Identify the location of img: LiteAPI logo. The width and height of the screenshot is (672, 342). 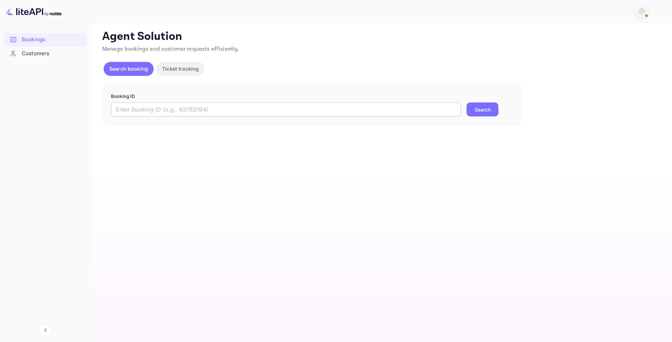
(34, 11).